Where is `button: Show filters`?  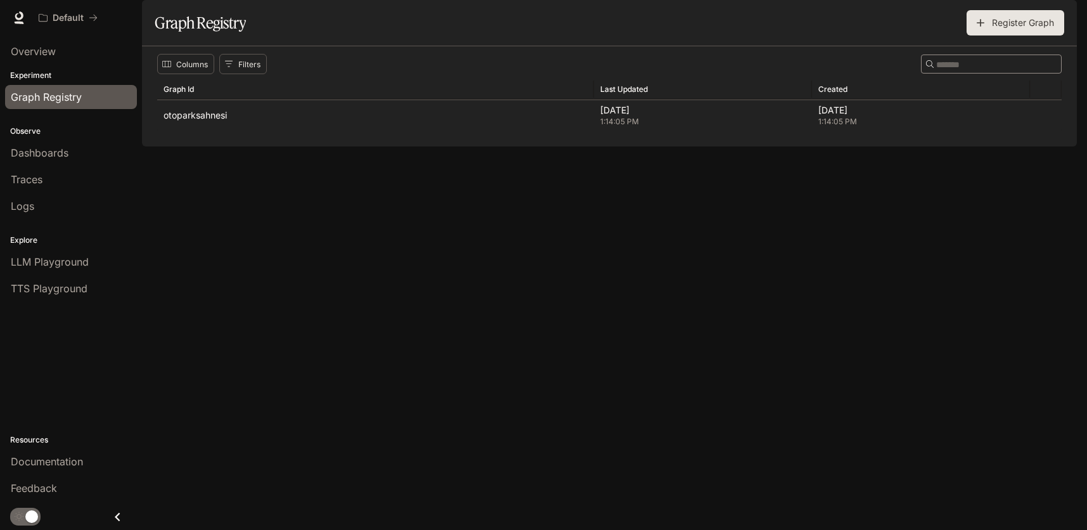 button: Show filters is located at coordinates (243, 64).